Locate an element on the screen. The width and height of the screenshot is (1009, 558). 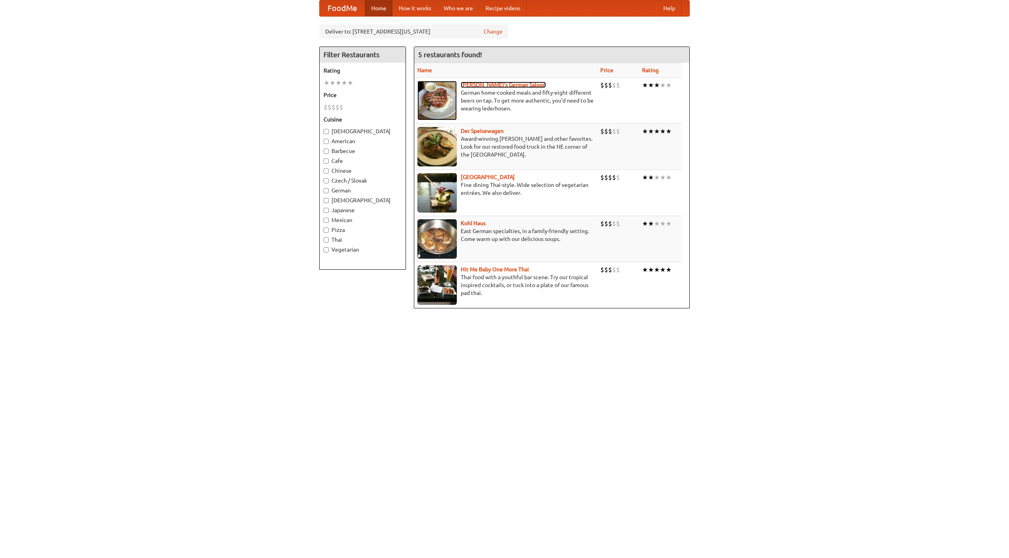
img: babythai.jpg is located at coordinates (437, 285).